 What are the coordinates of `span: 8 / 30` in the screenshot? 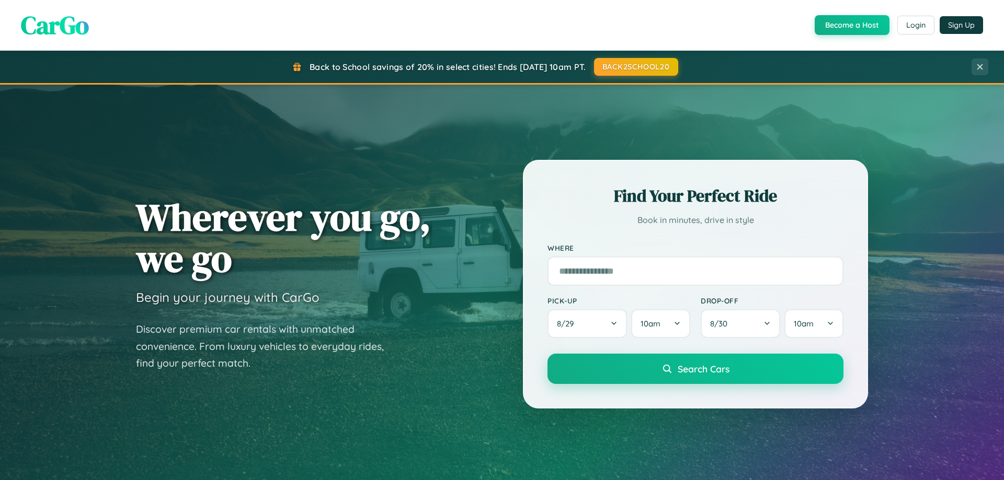 It's located at (721, 324).